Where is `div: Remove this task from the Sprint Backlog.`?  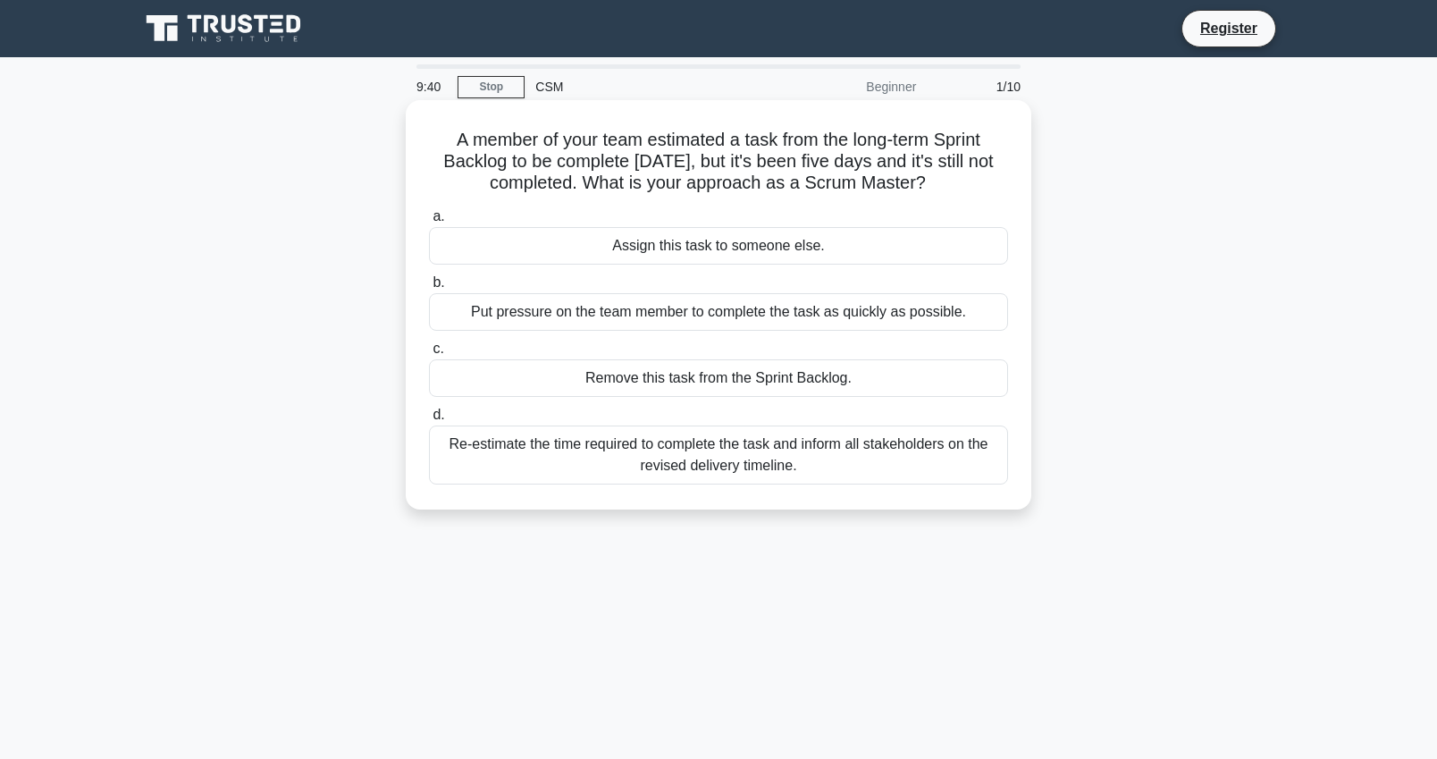 div: Remove this task from the Sprint Backlog. is located at coordinates (718, 378).